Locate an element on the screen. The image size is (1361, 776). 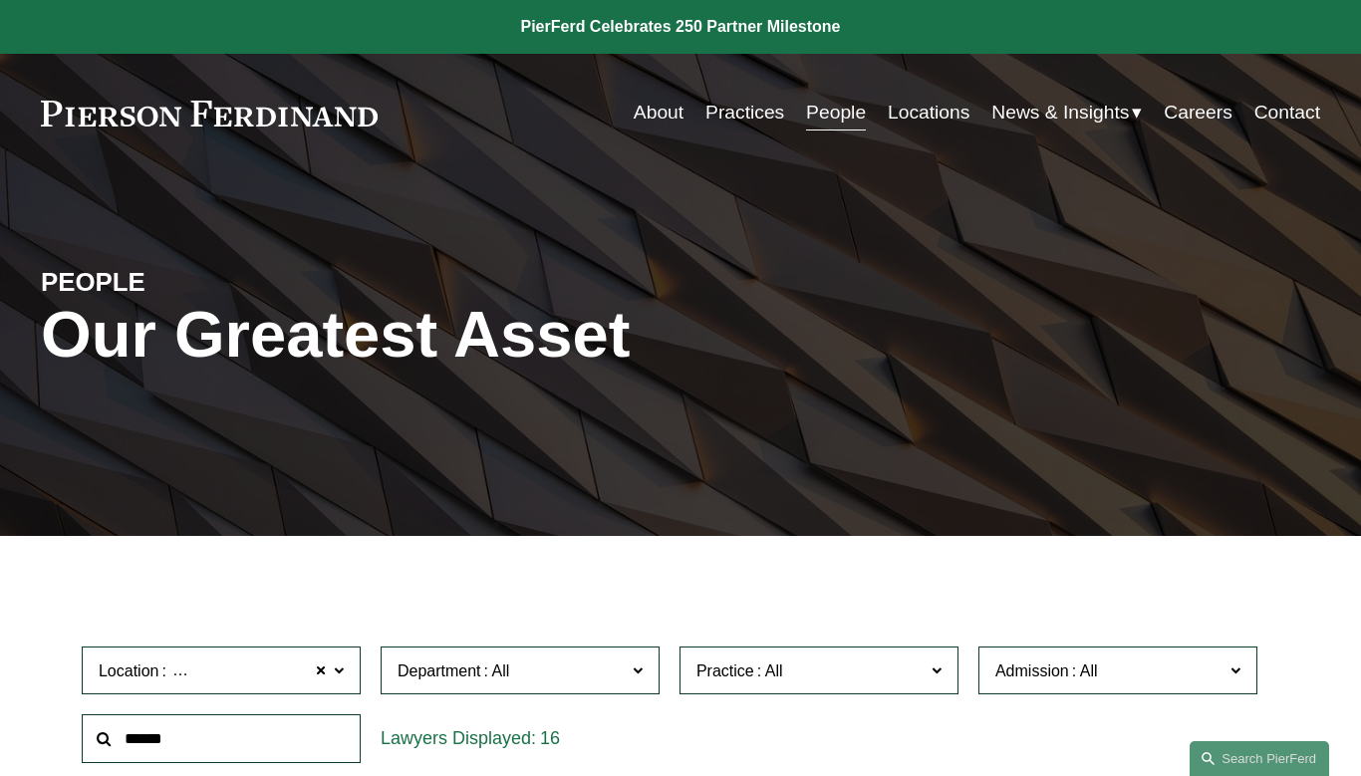
a: People is located at coordinates (836, 113).